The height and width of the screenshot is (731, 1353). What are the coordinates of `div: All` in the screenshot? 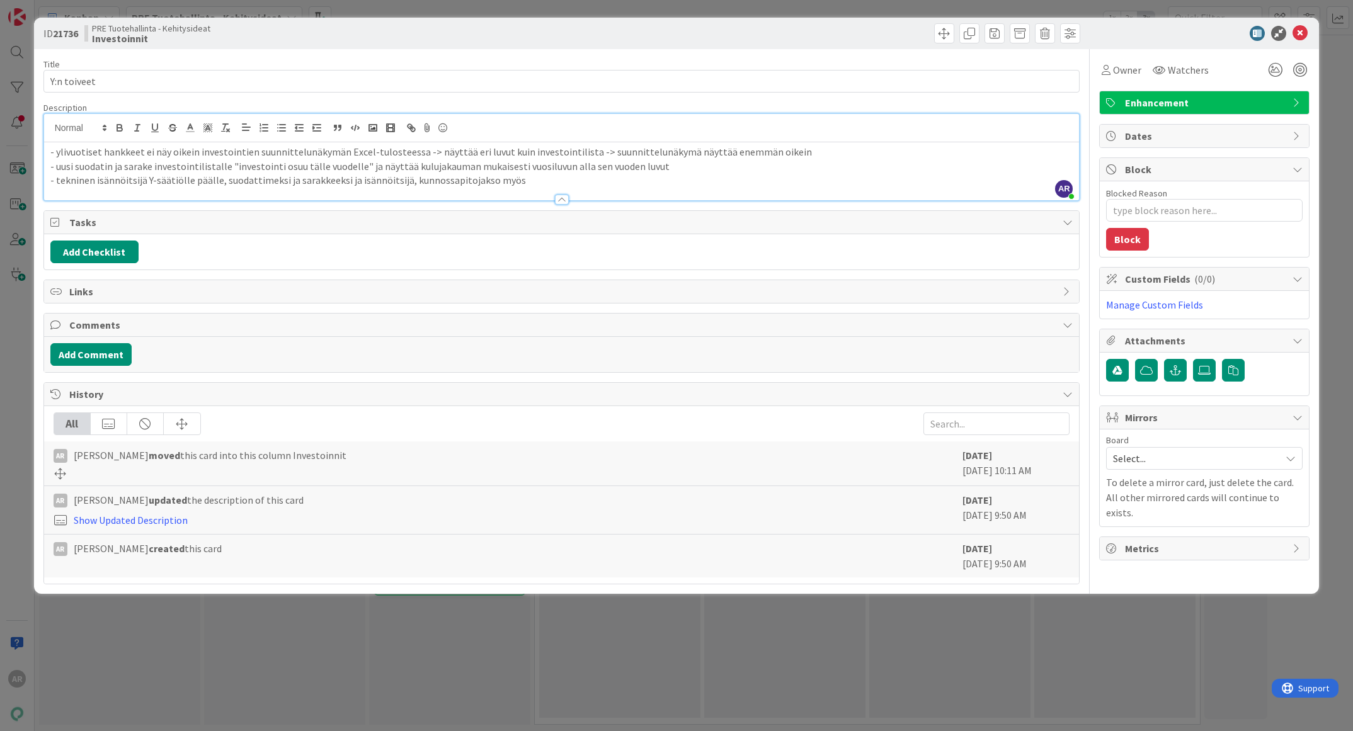 It's located at (72, 424).